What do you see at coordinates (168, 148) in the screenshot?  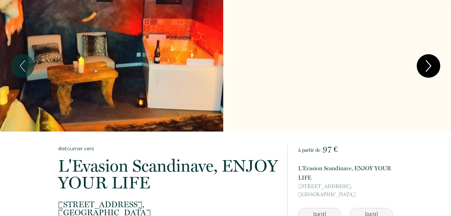 I see `a: Retourner vers` at bounding box center [168, 148].